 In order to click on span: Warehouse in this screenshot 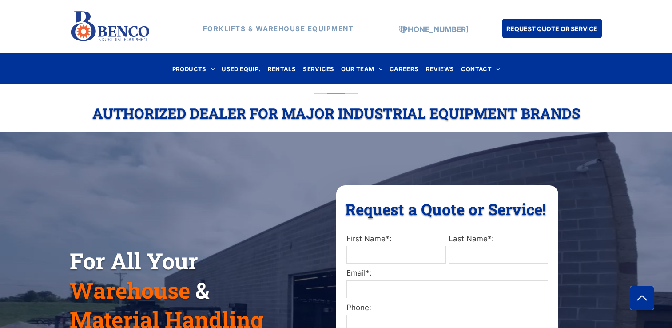, I will do `click(130, 290)`.